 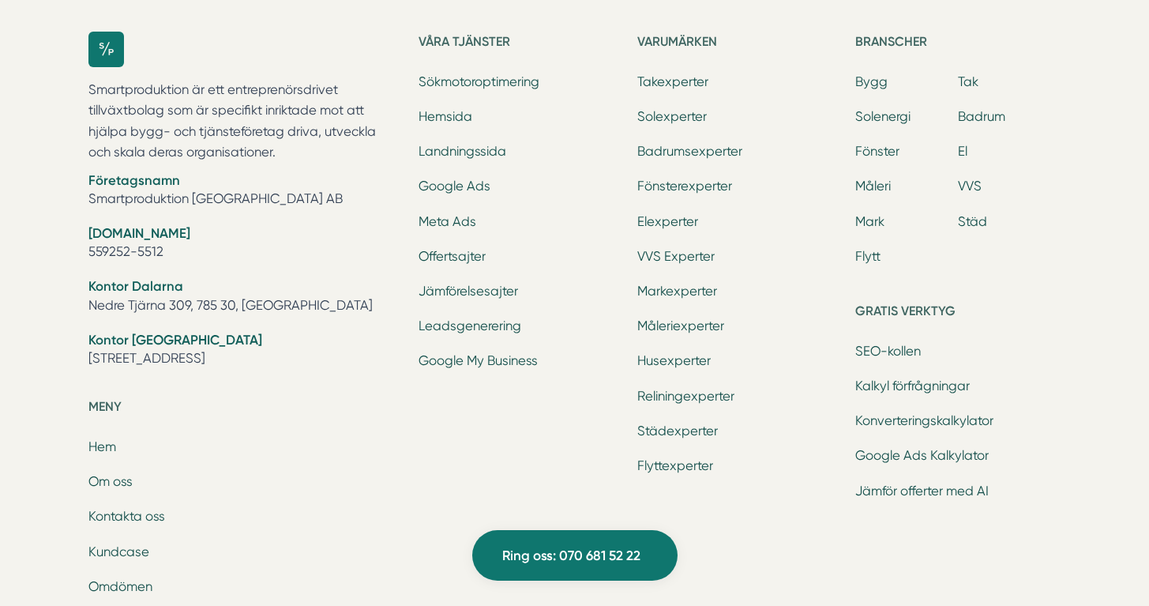 What do you see at coordinates (668, 221) in the screenshot?
I see `a: Elexperter` at bounding box center [668, 221].